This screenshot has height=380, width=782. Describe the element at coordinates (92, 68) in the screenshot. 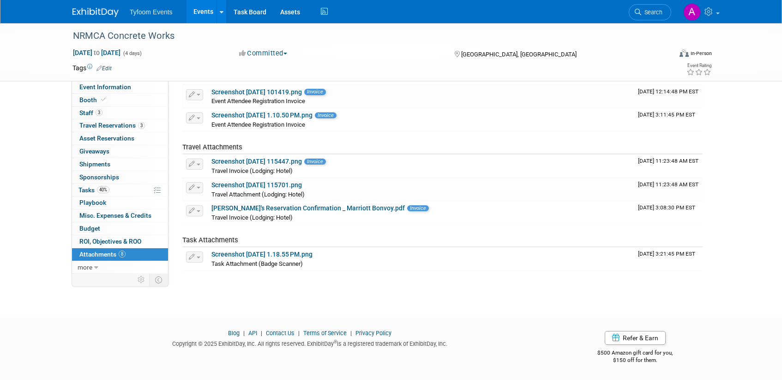

I see `td: Tags` at that location.